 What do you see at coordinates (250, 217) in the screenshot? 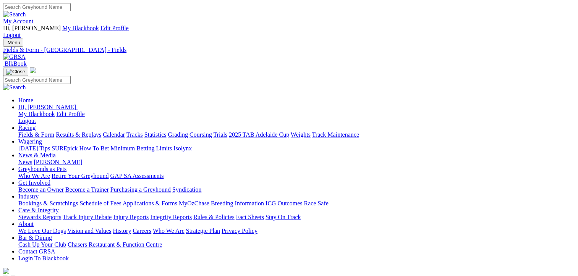
I see `a: Fact Sheets` at bounding box center [250, 217].